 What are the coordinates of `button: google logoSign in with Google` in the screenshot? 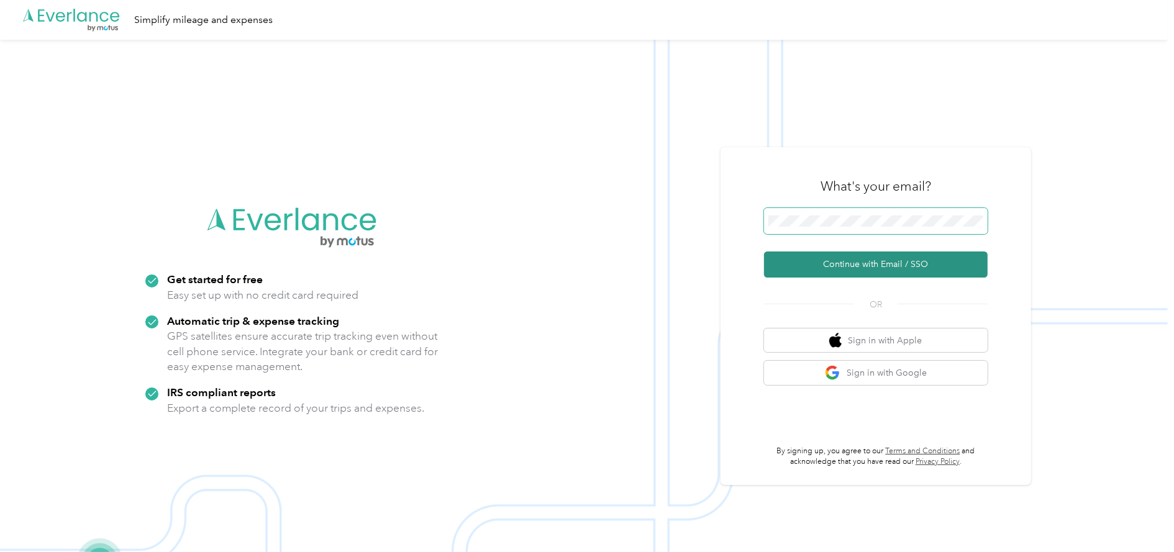 It's located at (876, 373).